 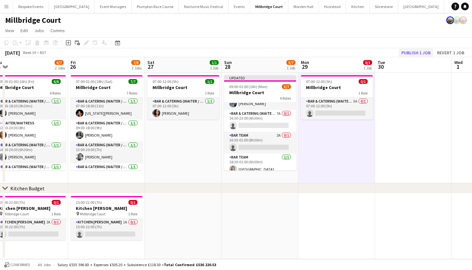 What do you see at coordinates (248, 86) in the screenshot?
I see `span: 09:00-01:00 (16h) (Mon)` at bounding box center [248, 86].